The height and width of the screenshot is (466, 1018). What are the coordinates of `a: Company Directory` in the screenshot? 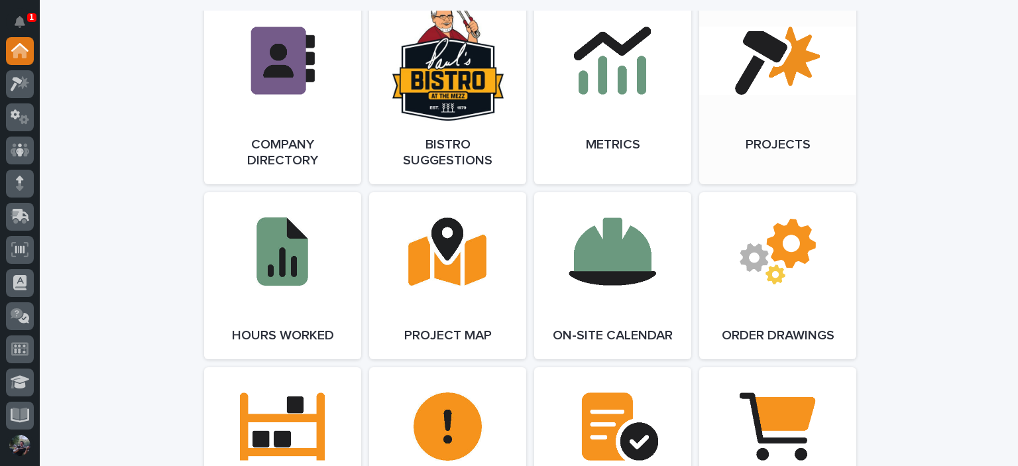 It's located at (282, 93).